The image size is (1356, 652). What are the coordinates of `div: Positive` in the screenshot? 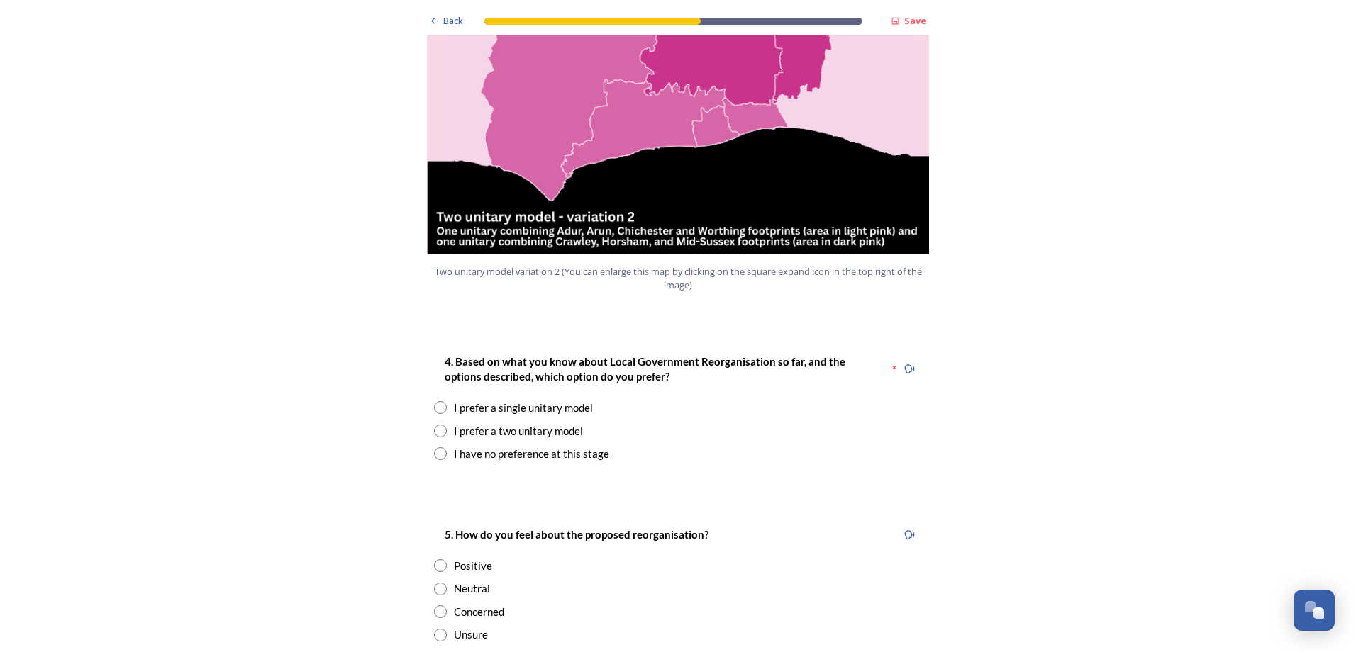 It's located at (473, 566).